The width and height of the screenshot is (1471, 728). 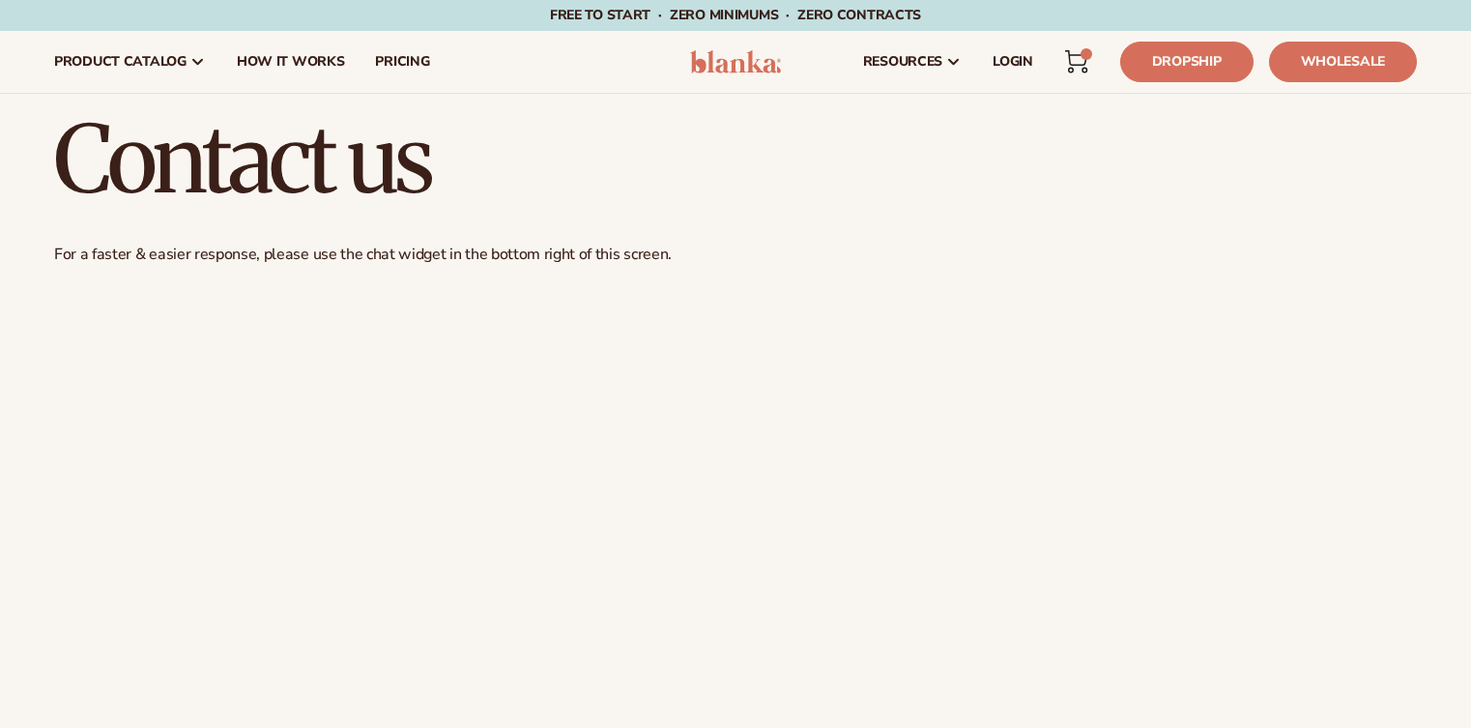 What do you see at coordinates (402, 62) in the screenshot?
I see `a: pricing` at bounding box center [402, 62].